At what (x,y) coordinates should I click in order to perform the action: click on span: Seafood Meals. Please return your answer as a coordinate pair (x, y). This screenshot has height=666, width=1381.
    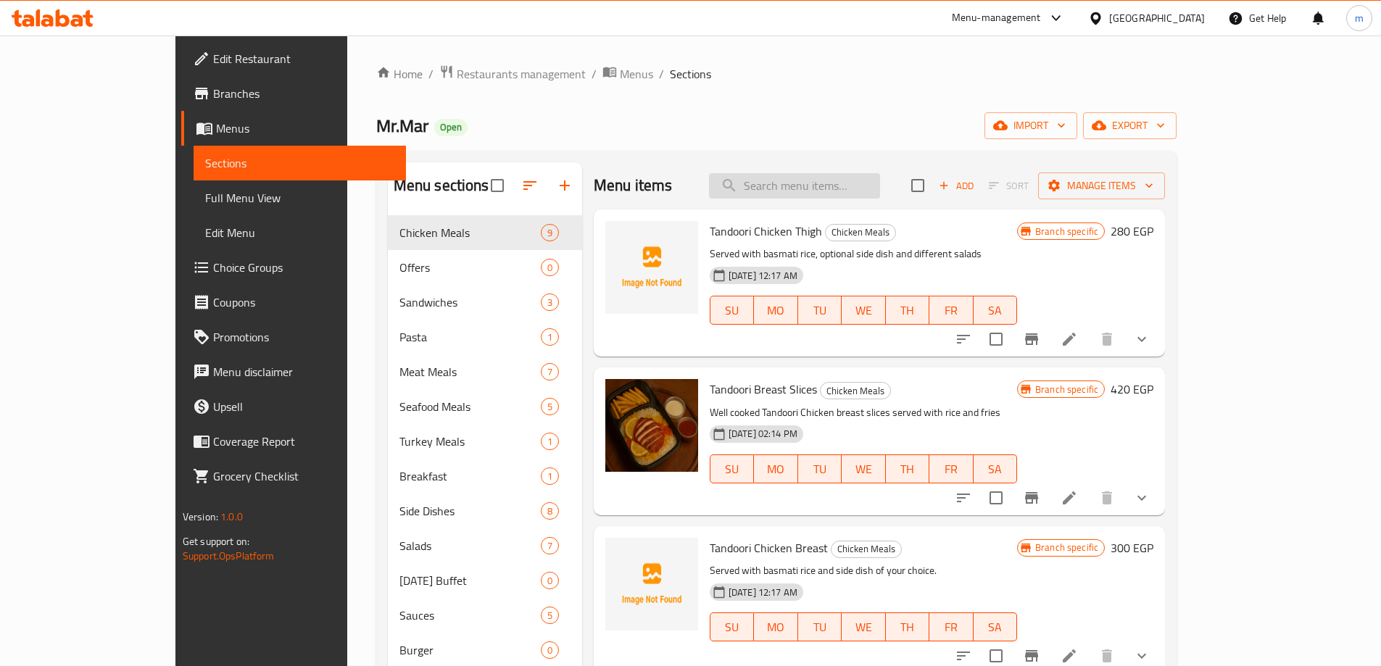
    Looking at the image, I should click on (470, 407).